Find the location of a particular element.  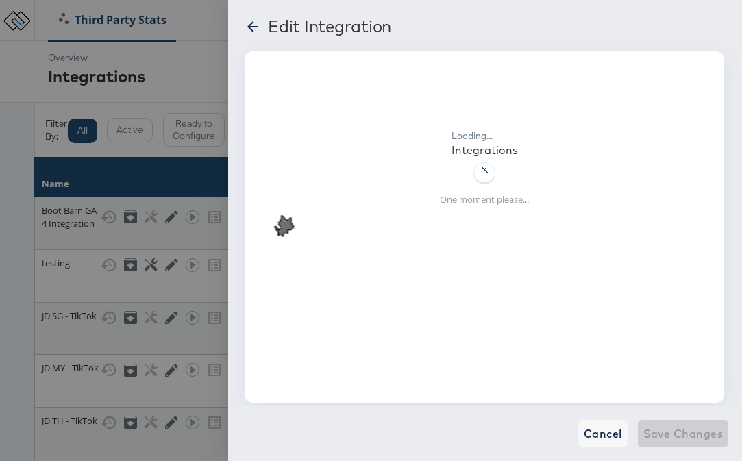

button: Cancel is located at coordinates (603, 434).